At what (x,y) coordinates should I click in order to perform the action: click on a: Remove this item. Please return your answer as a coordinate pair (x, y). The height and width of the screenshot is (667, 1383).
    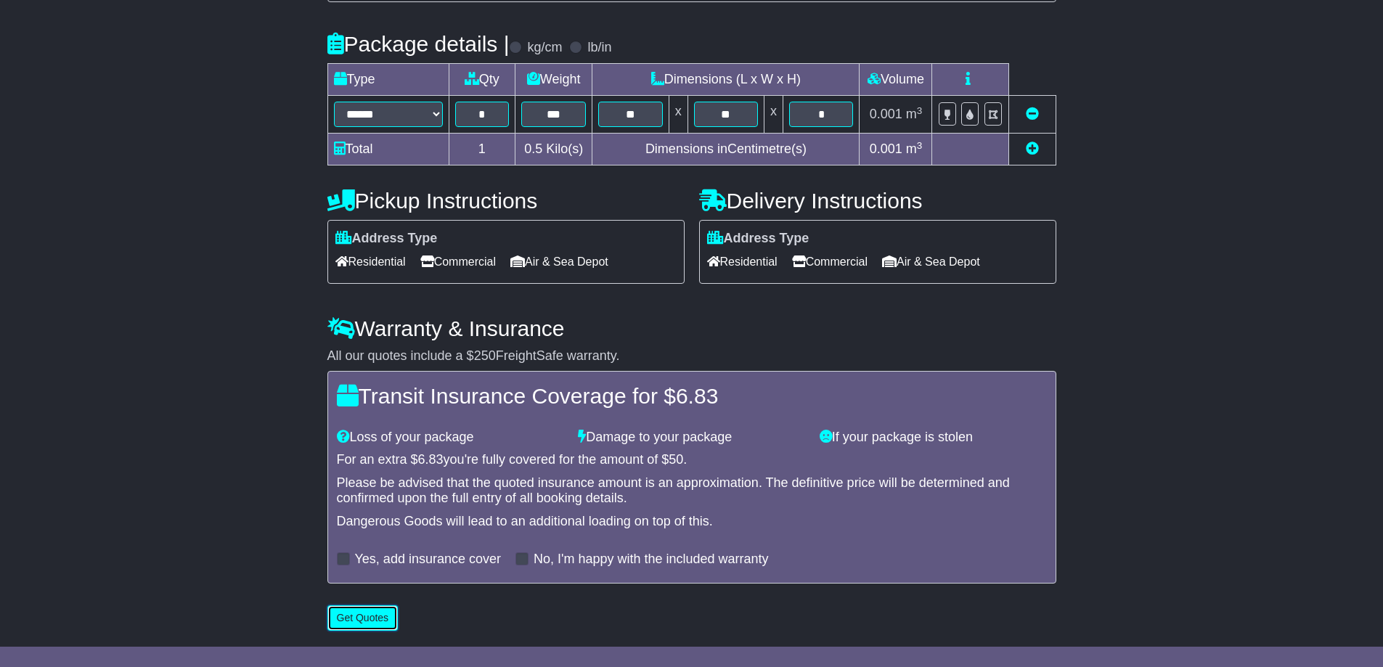
    Looking at the image, I should click on (1033, 114).